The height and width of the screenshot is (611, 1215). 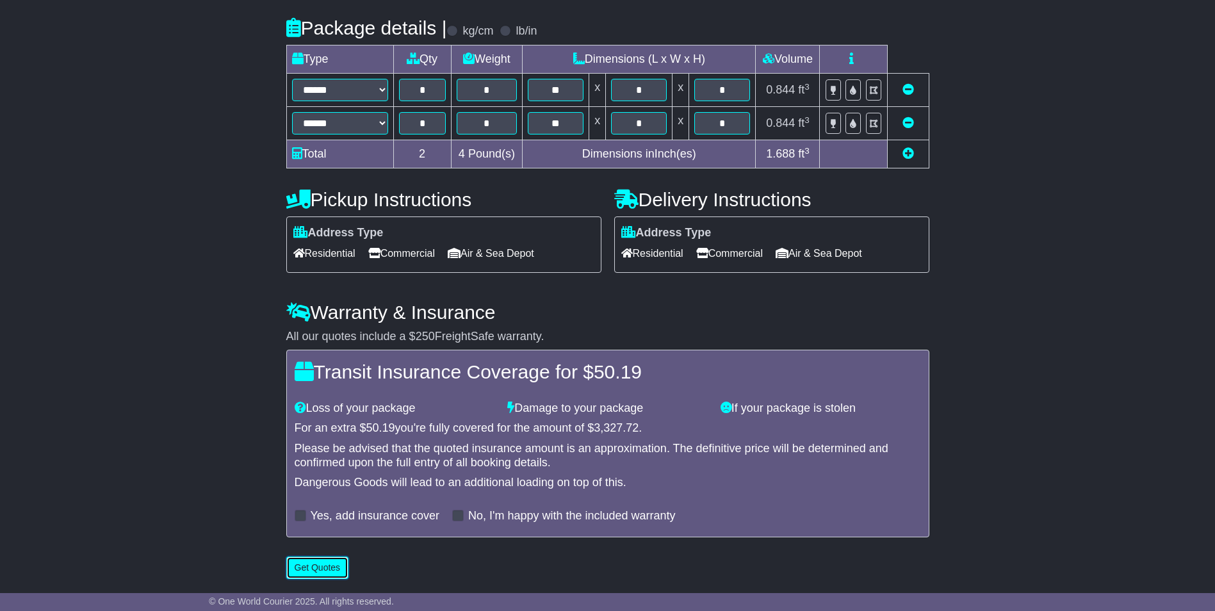 I want to click on td: Pound(s), so click(x=487, y=154).